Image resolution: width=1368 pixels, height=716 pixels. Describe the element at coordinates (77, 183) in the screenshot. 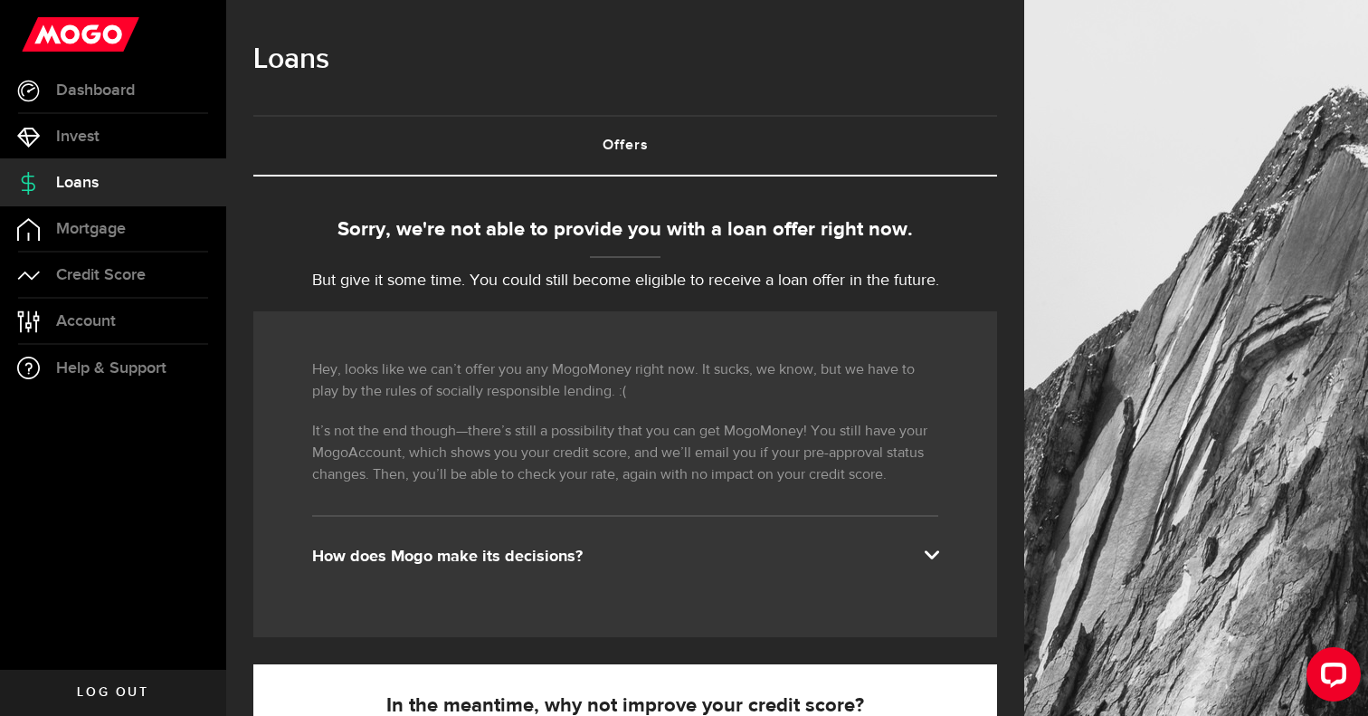

I see `span: Loans` at that location.